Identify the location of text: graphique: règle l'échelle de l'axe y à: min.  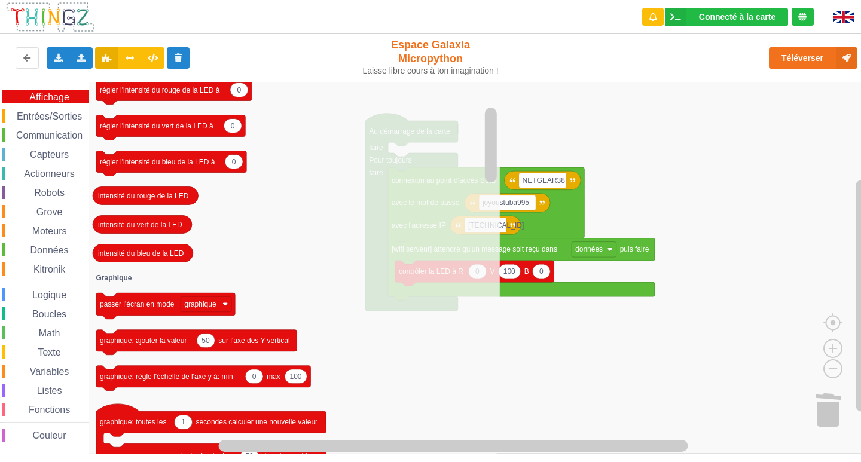
(166, 377).